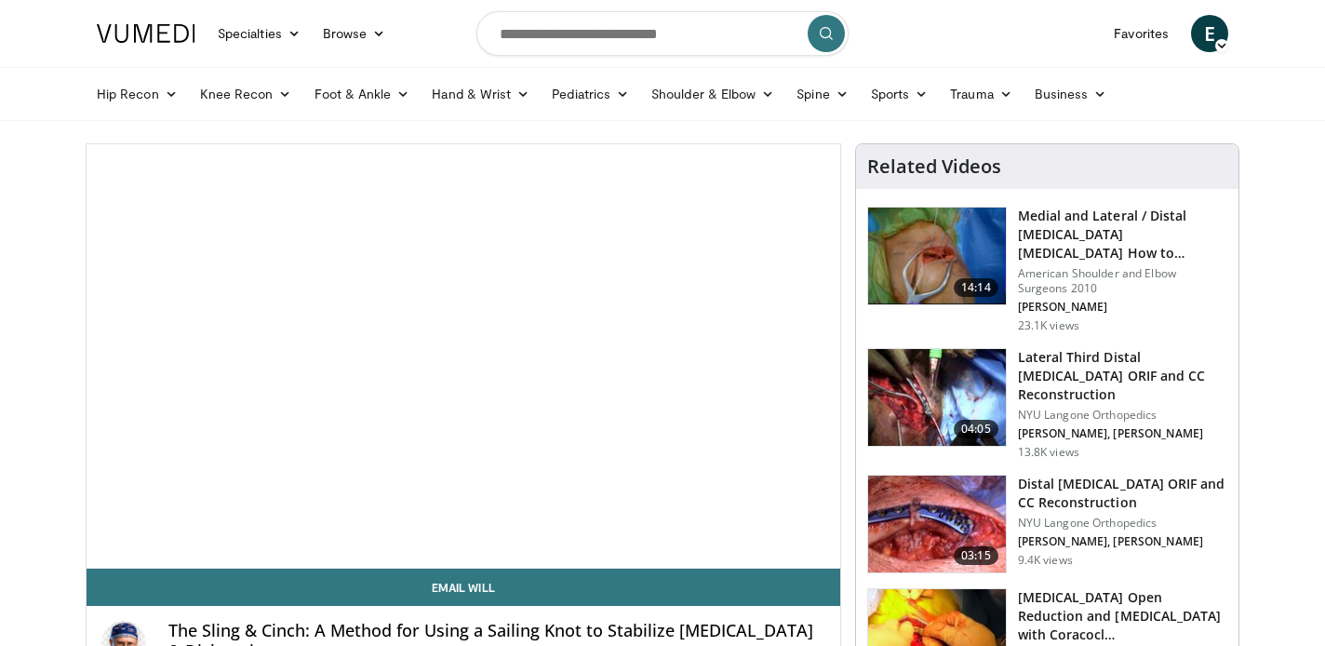  Describe the element at coordinates (259, 33) in the screenshot. I see `a: Specialties` at that location.